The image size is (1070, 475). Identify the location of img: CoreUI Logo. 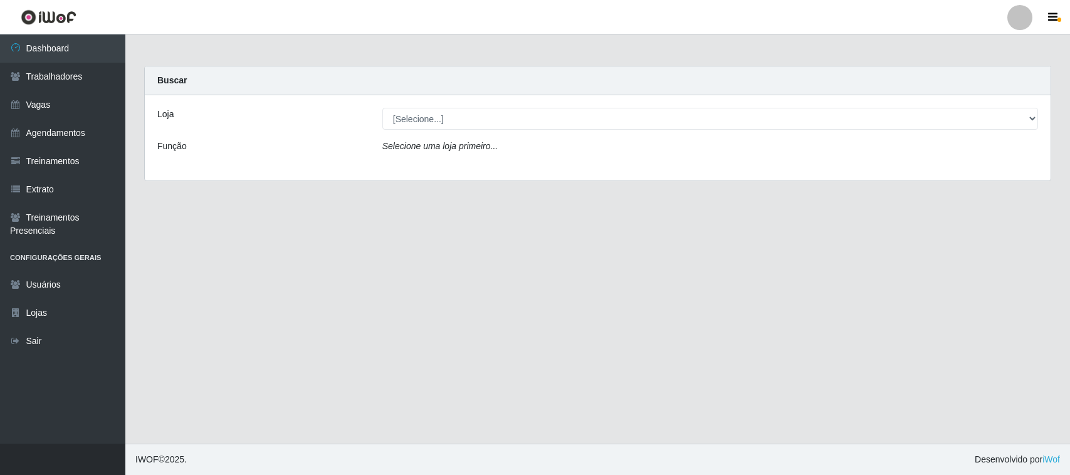
(48, 17).